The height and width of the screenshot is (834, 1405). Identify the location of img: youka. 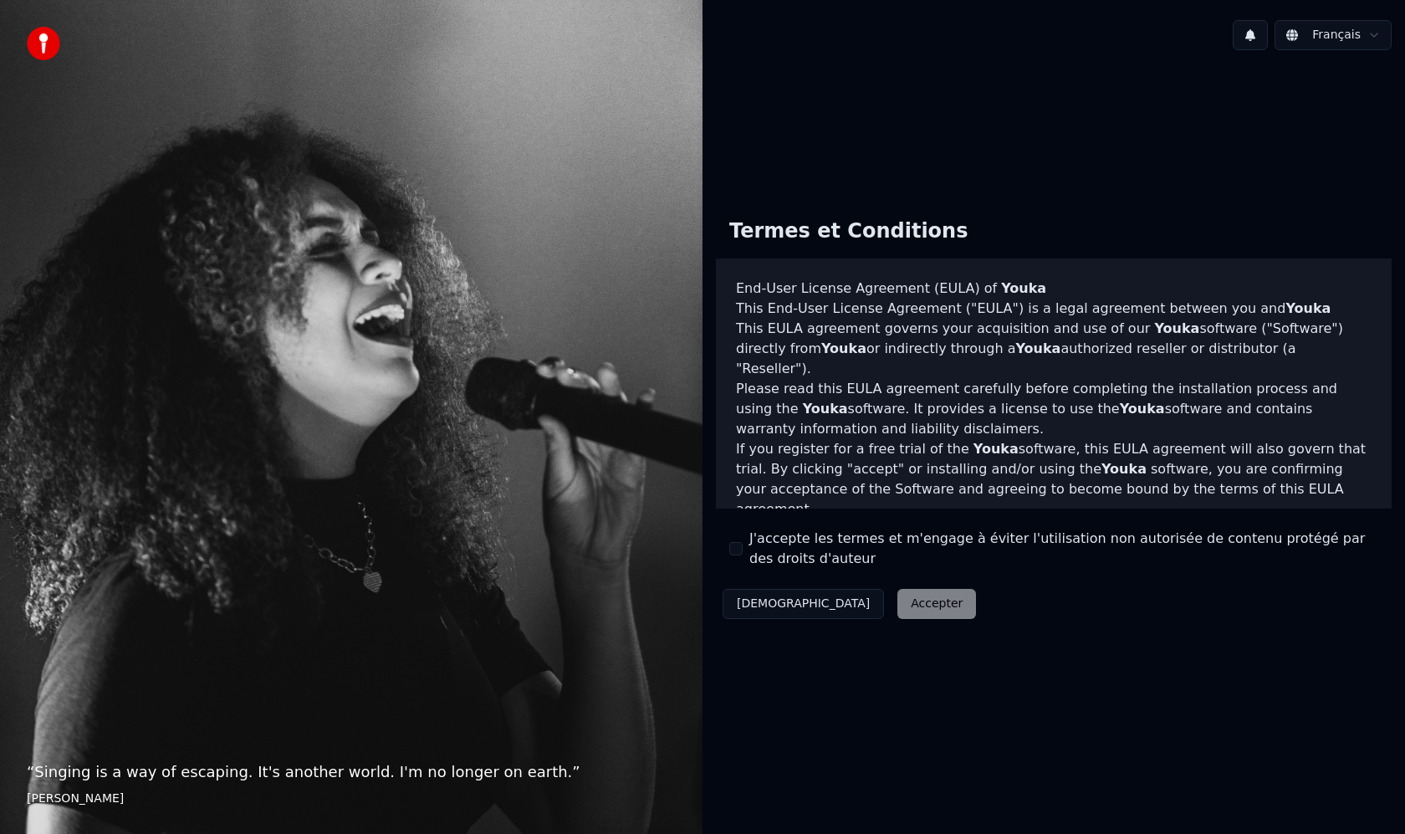
(43, 43).